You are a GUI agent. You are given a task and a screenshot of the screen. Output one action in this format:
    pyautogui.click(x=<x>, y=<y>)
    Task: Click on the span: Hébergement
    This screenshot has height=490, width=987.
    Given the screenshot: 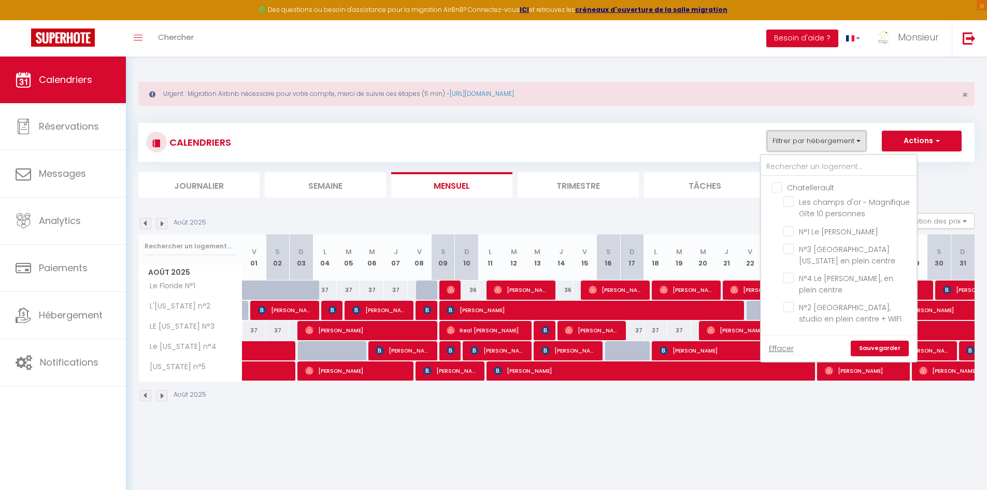 What is the action you would take?
    pyautogui.click(x=70, y=314)
    